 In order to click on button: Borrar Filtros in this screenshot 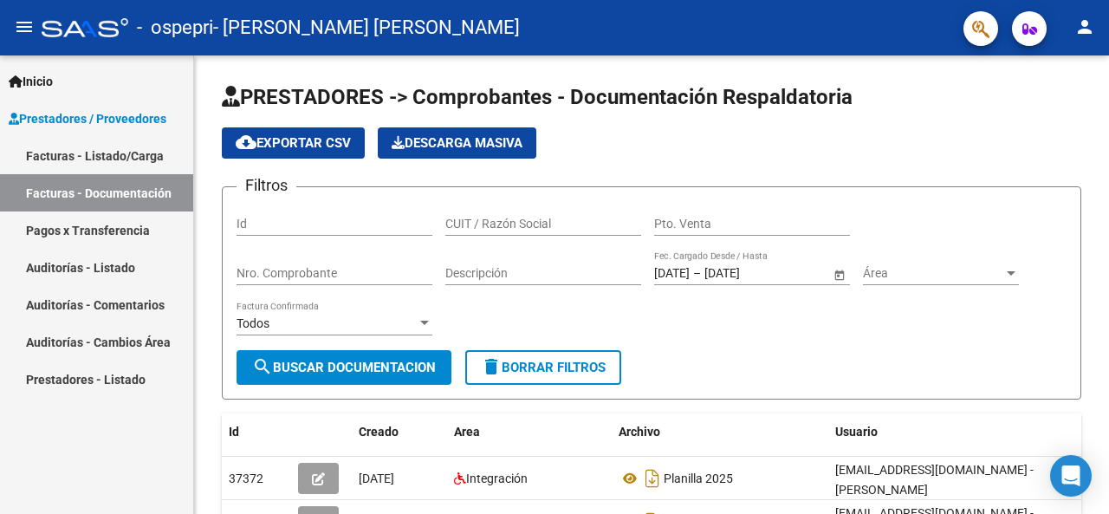, I will do `click(543, 367)`.